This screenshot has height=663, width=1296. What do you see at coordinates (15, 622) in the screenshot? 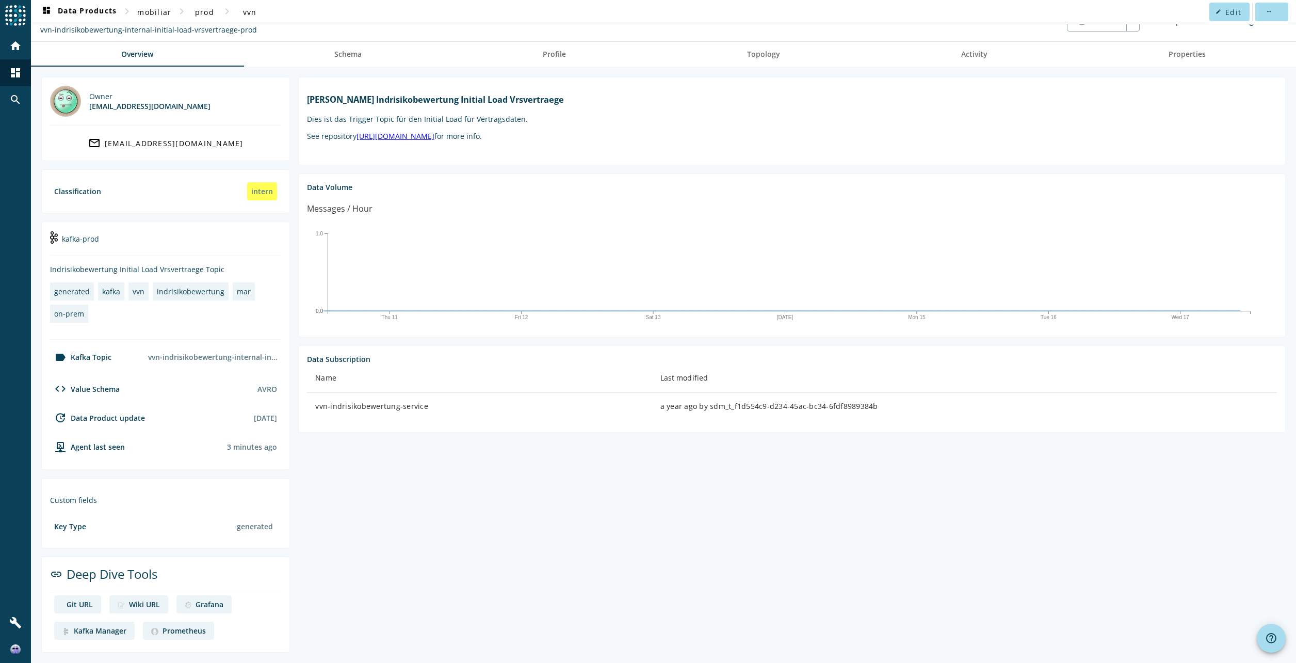
I see `mat-icon: build` at bounding box center [15, 622].